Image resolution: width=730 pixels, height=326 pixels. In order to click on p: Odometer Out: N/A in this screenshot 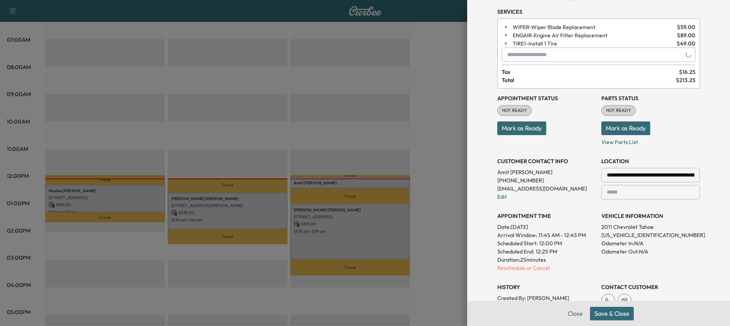, I will do `click(651, 252)`.